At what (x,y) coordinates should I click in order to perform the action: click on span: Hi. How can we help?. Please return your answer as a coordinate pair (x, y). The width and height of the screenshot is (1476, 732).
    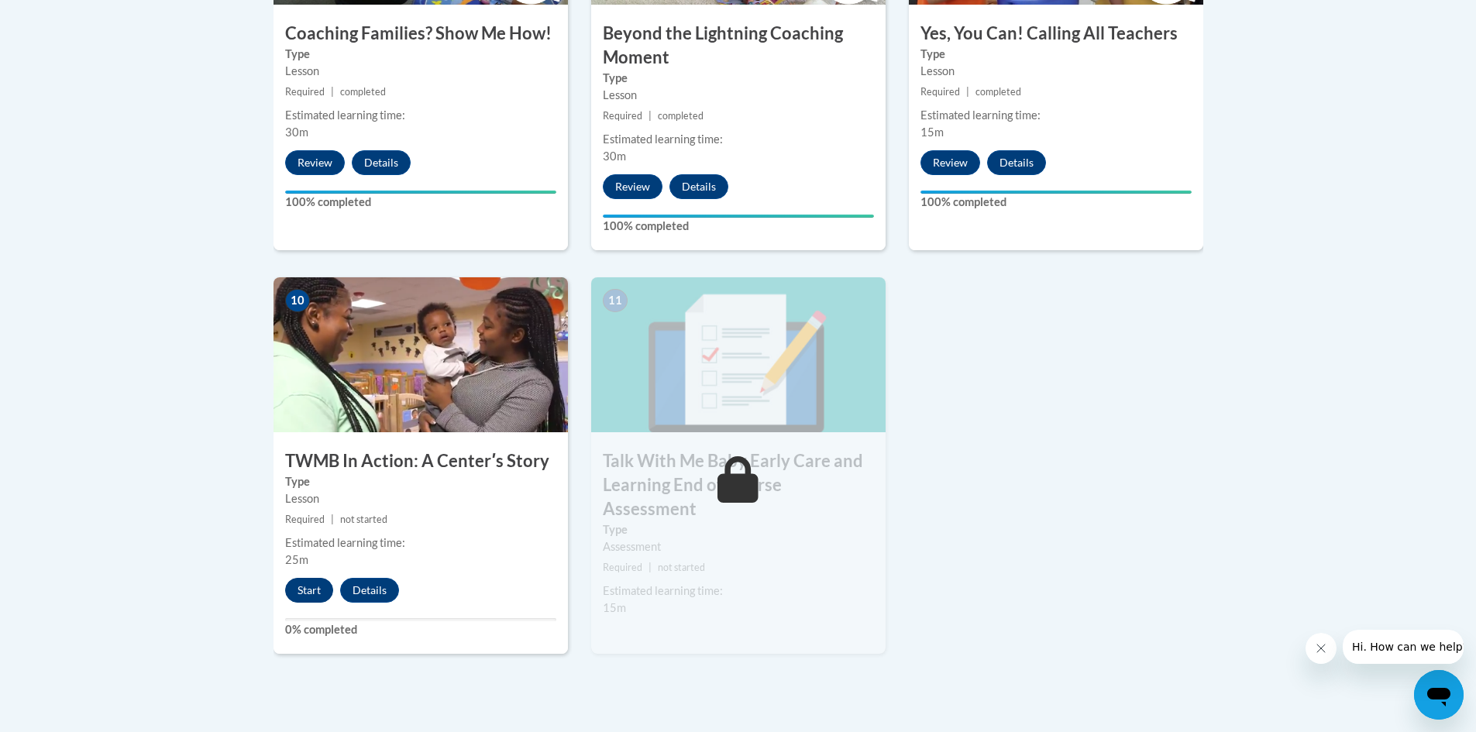
    Looking at the image, I should click on (67, 17).